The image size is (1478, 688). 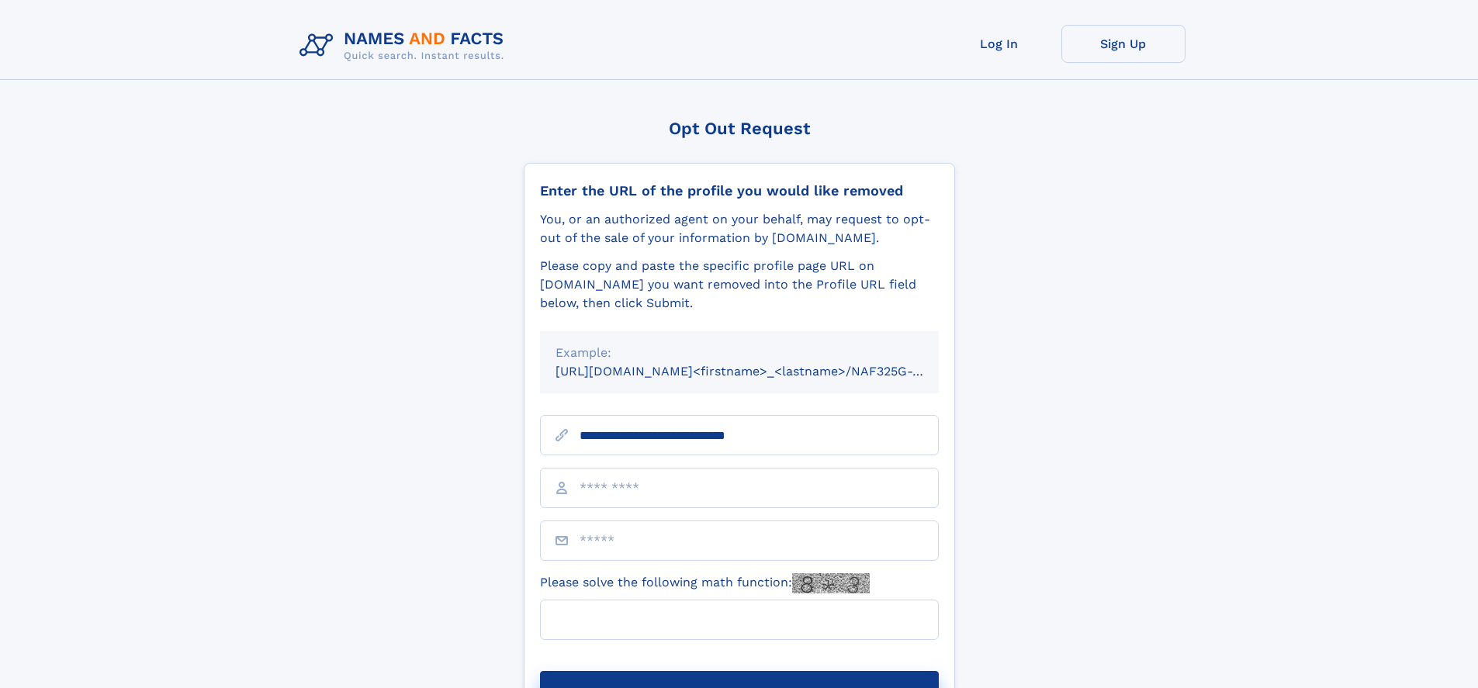 What do you see at coordinates (739, 128) in the screenshot?
I see `div: Opt Out Request` at bounding box center [739, 128].